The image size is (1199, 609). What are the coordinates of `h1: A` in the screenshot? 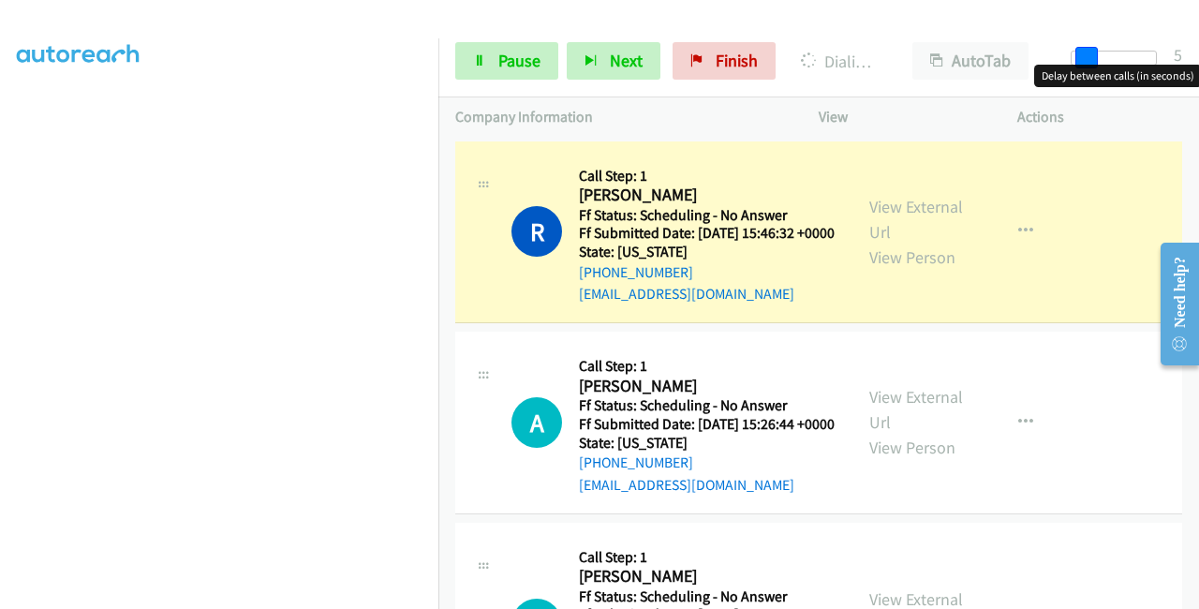 It's located at (537, 422).